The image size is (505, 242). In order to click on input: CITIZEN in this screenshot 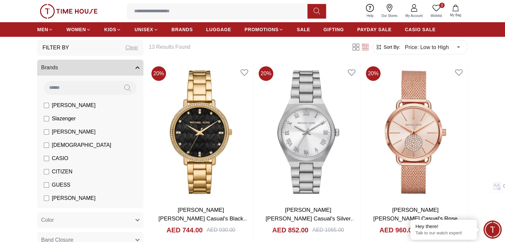, I will do `click(46, 172)`.